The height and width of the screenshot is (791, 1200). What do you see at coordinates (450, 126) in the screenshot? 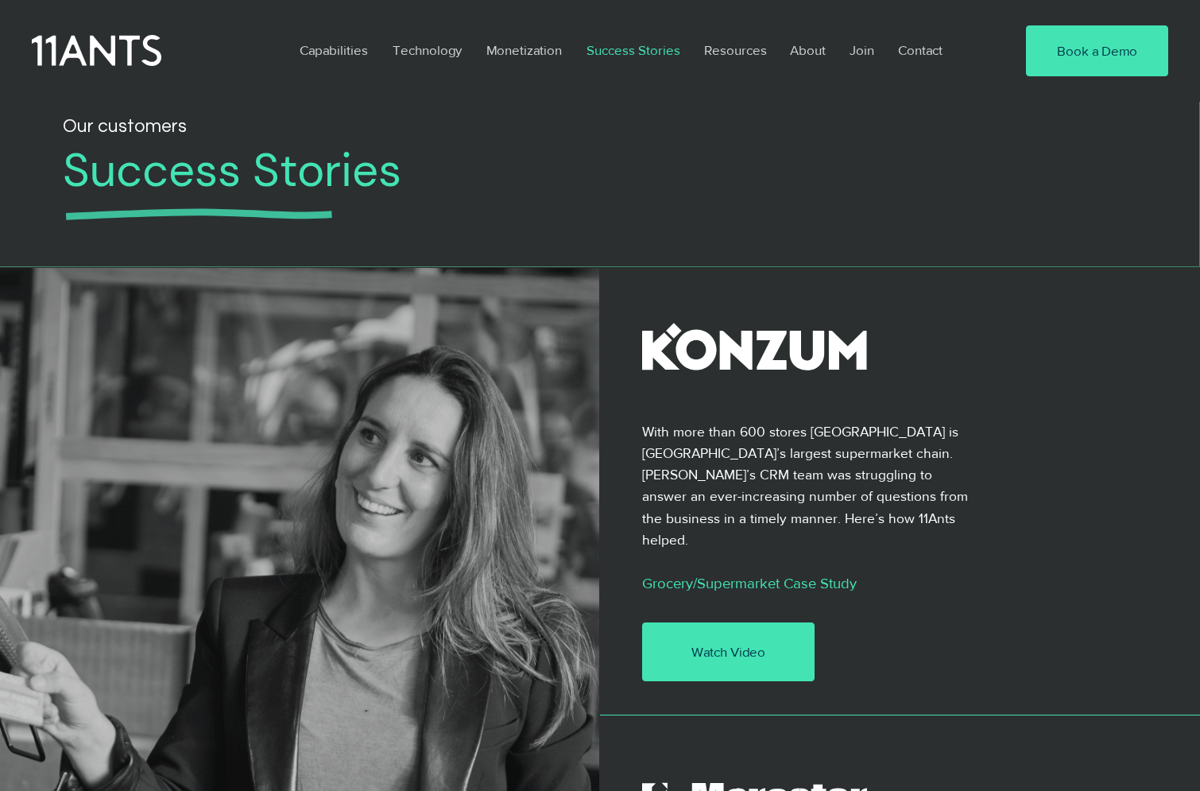
I see `h2: Our customers` at bounding box center [450, 126].